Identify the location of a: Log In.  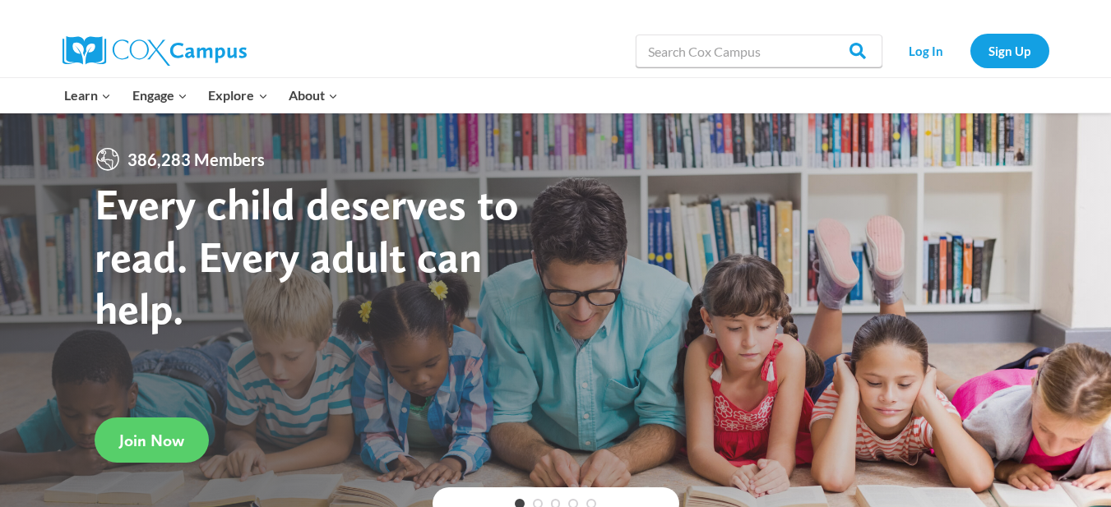
(926, 50).